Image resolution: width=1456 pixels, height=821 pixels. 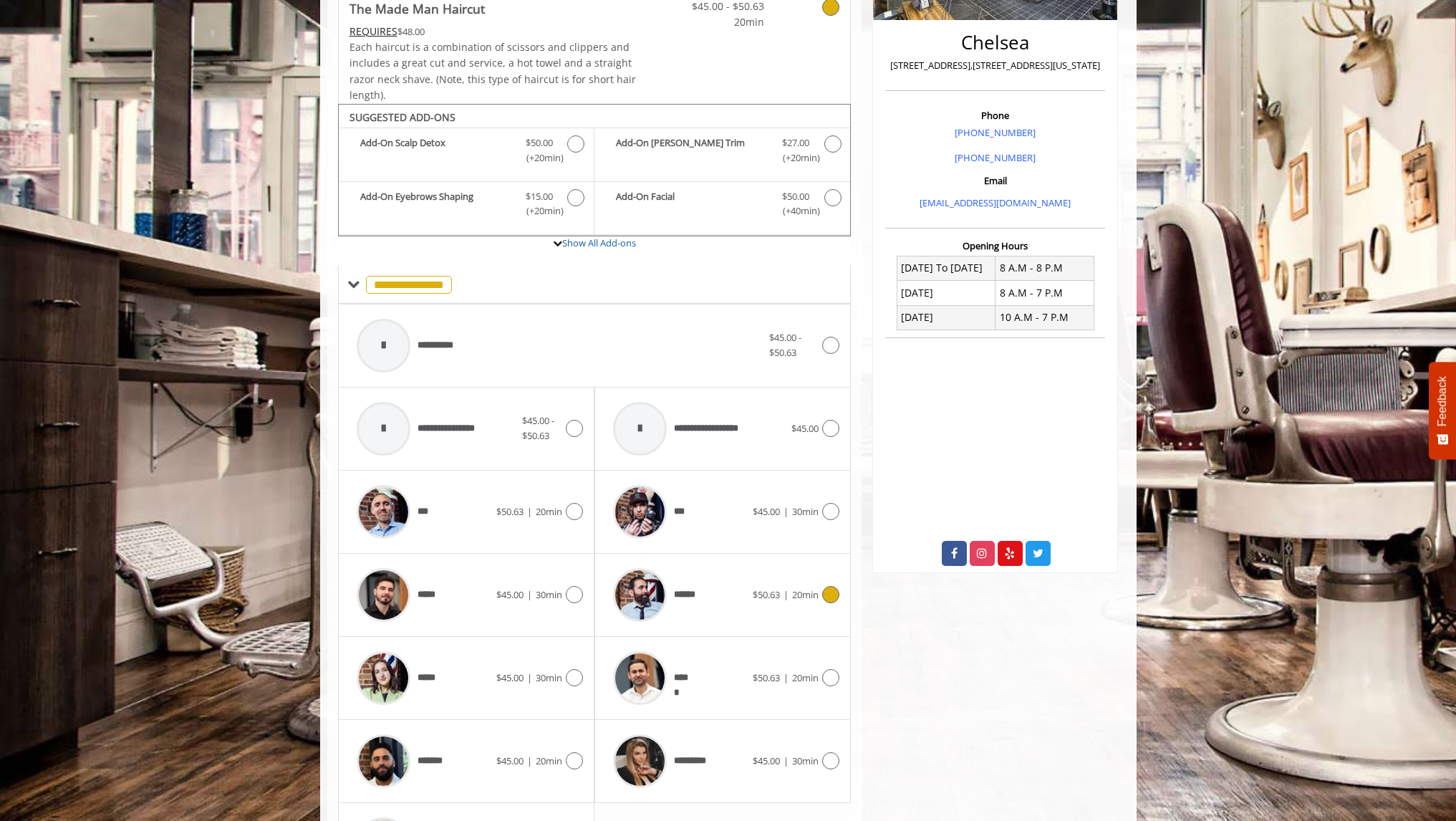 What do you see at coordinates (403, 116) in the screenshot?
I see `b: SUGGESTED ADD-ONS` at bounding box center [403, 116].